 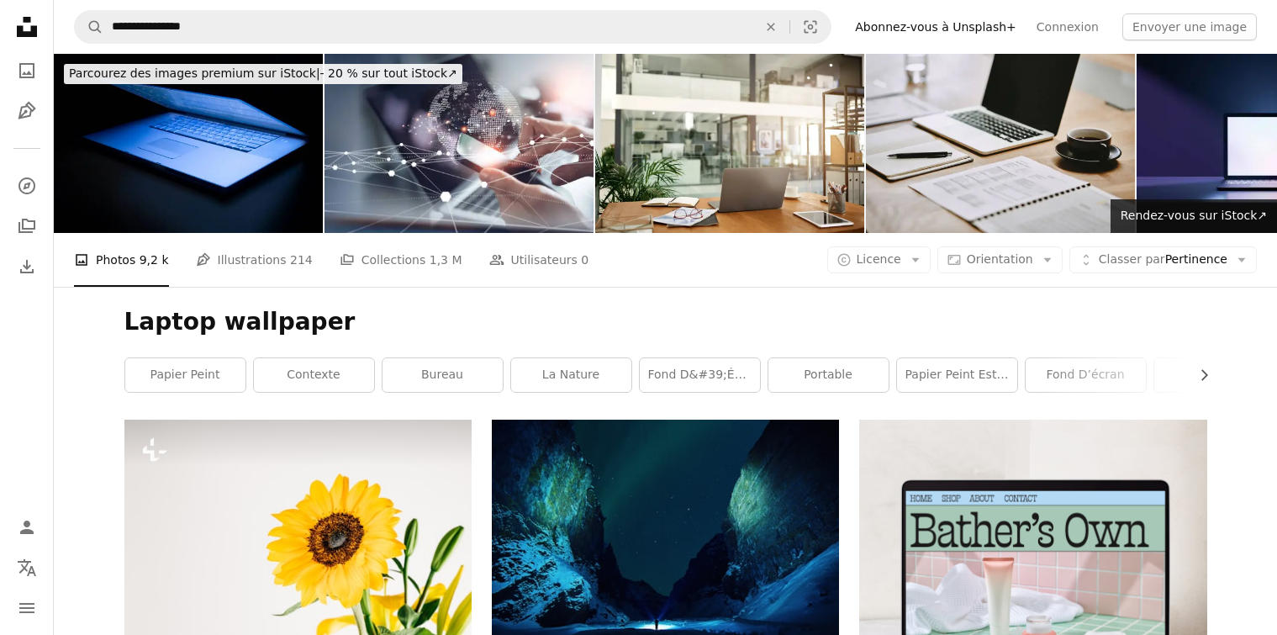 I want to click on img: Un espace de travail organisé conduit à plus de productivité, so click(x=730, y=143).